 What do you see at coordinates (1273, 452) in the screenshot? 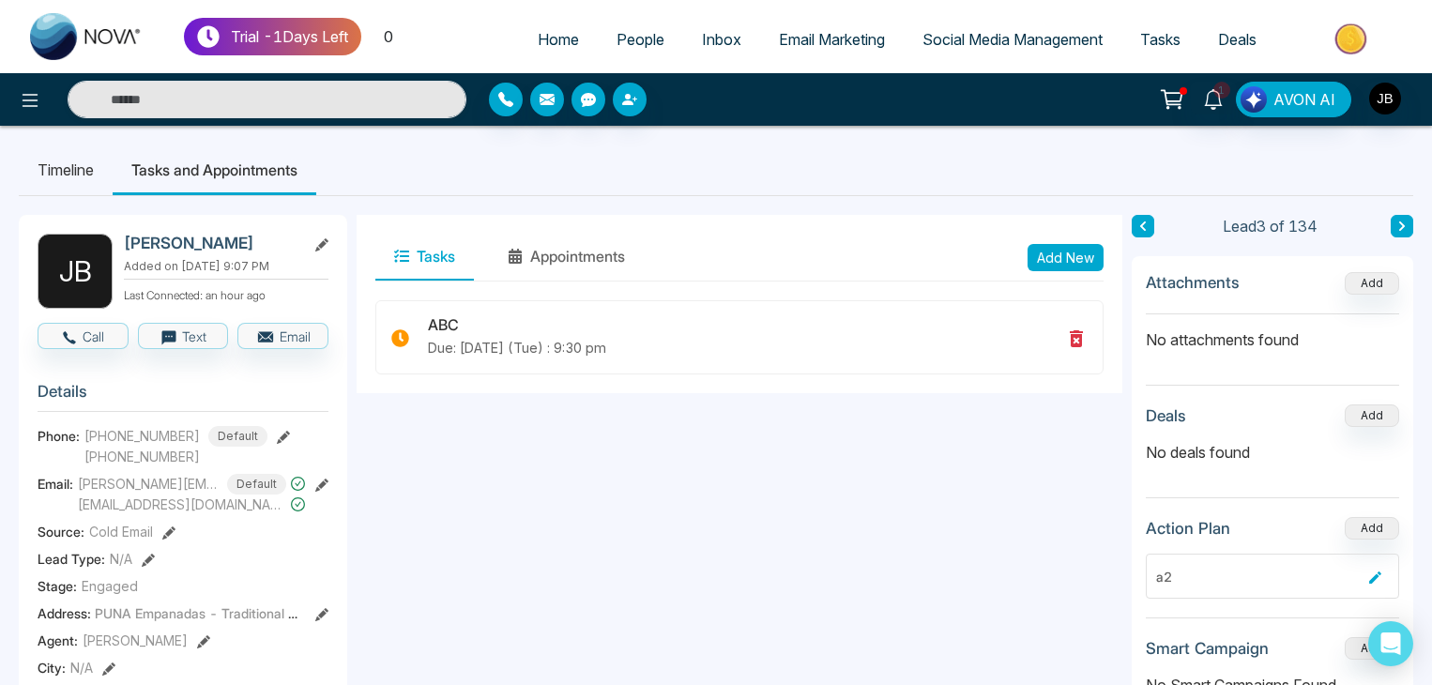
I see `p: No deals found` at bounding box center [1273, 452].